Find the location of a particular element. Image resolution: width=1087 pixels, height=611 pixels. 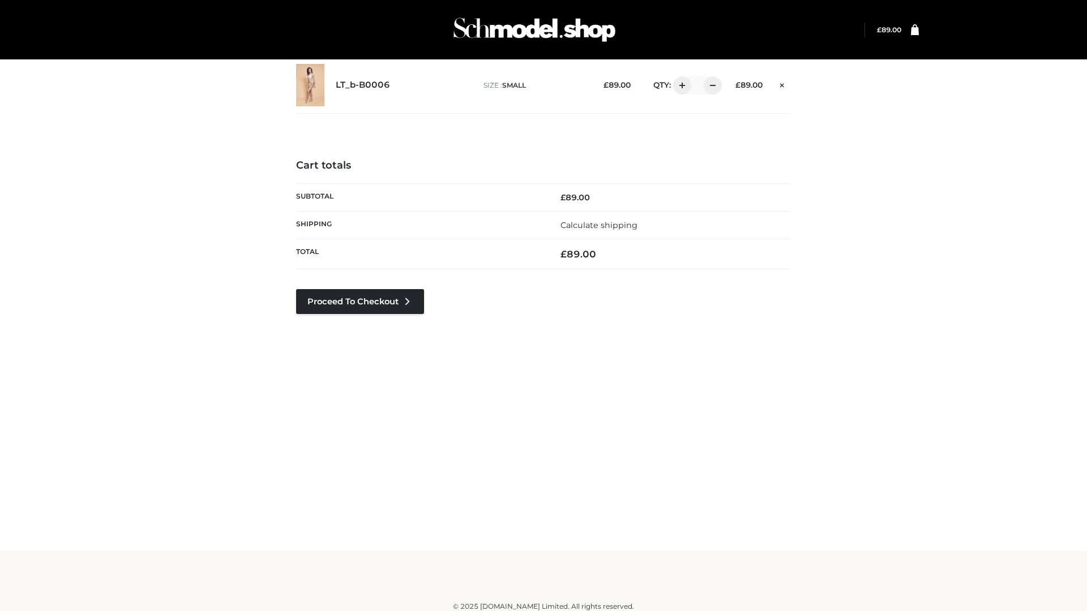

a: Remove this item is located at coordinates (782, 84).